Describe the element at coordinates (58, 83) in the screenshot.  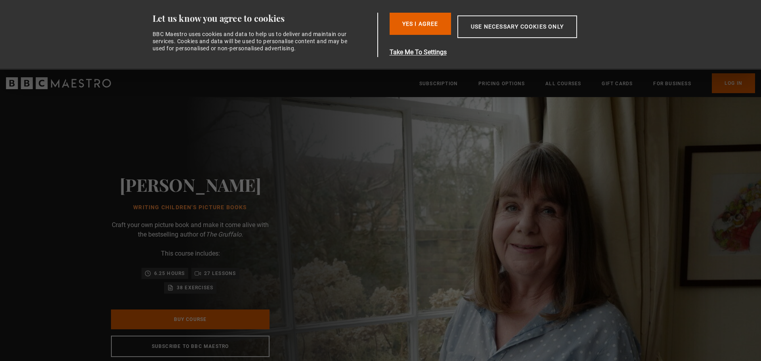
I see `a: BBC Maestro` at that location.